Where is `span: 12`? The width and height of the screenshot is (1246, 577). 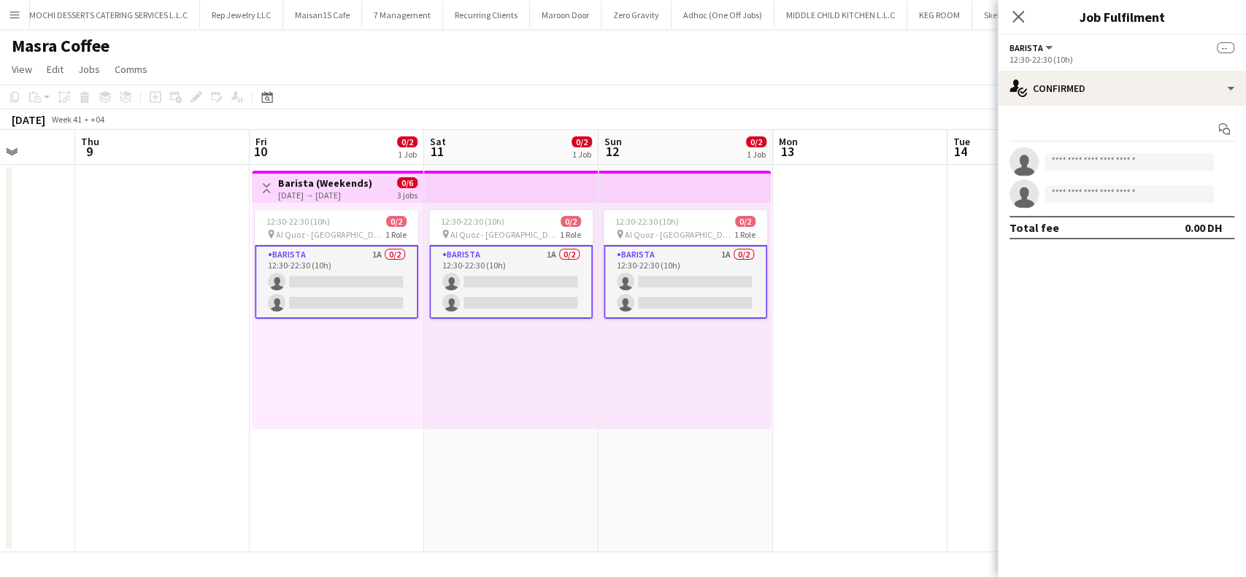 span: 12 is located at coordinates (612, 151).